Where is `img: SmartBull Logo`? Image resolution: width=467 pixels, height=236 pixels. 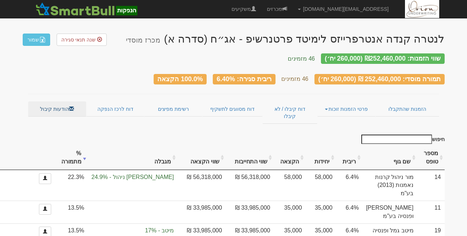 img: SmartBull Logo is located at coordinates (87, 9).